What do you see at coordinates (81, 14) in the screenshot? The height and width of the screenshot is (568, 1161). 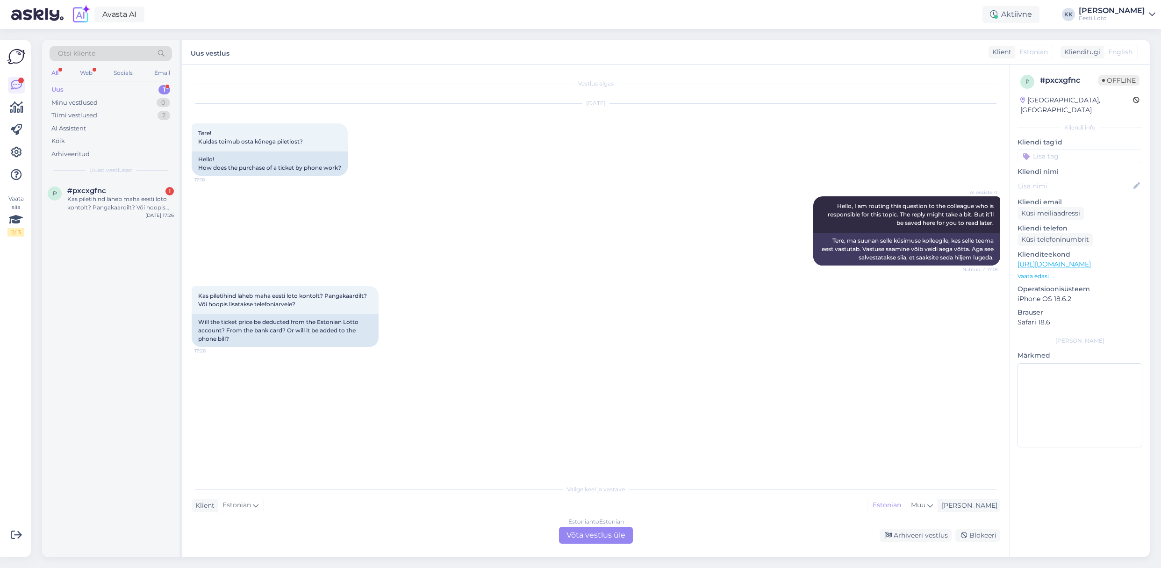 I see `img: explore-ai` at bounding box center [81, 14].